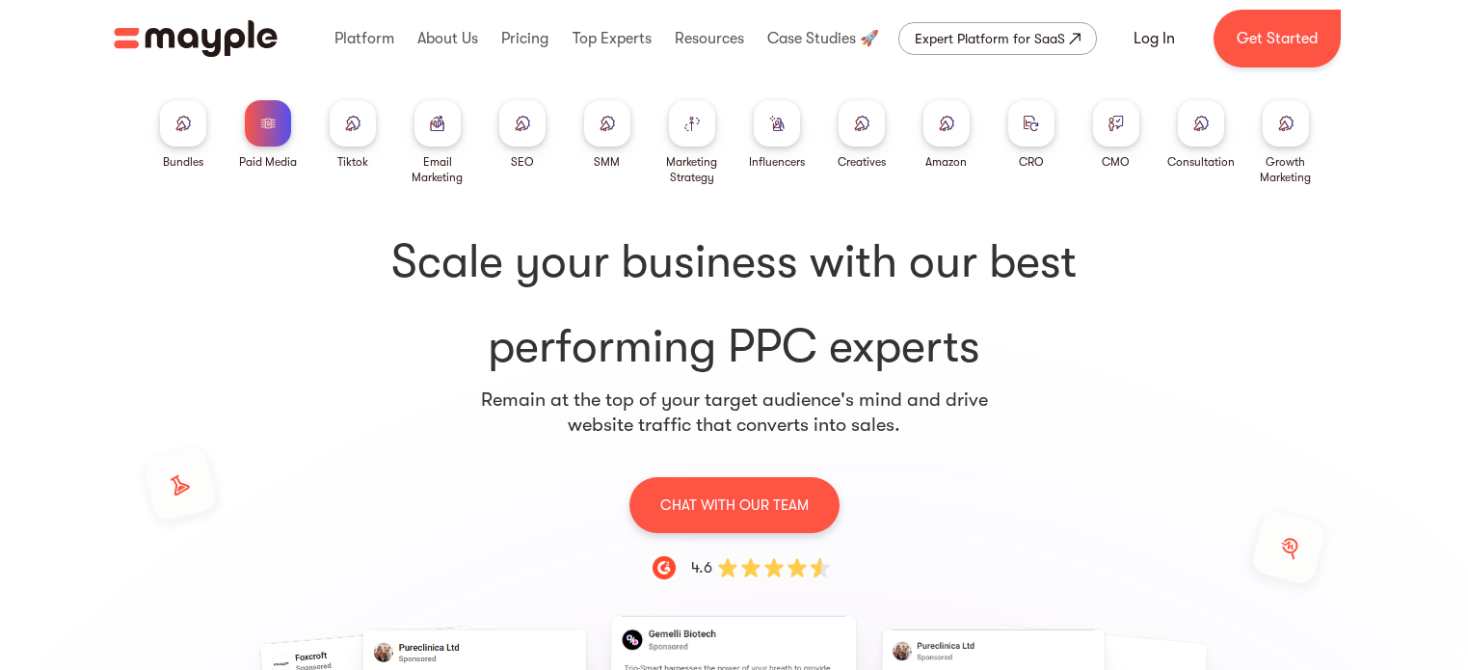 This screenshot has height=670, width=1468. I want to click on a: Influencers, so click(777, 135).